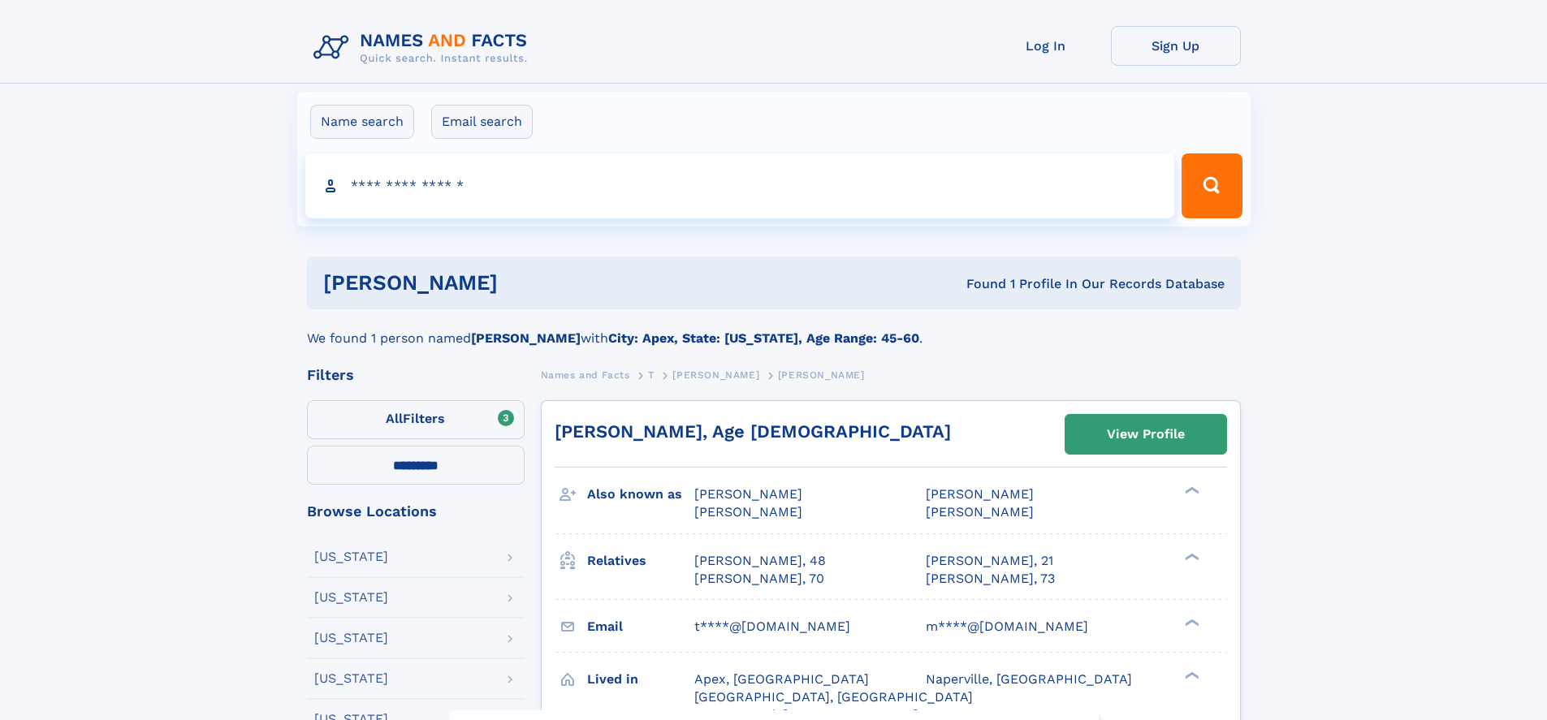  I want to click on button: Search Button, so click(1212, 186).